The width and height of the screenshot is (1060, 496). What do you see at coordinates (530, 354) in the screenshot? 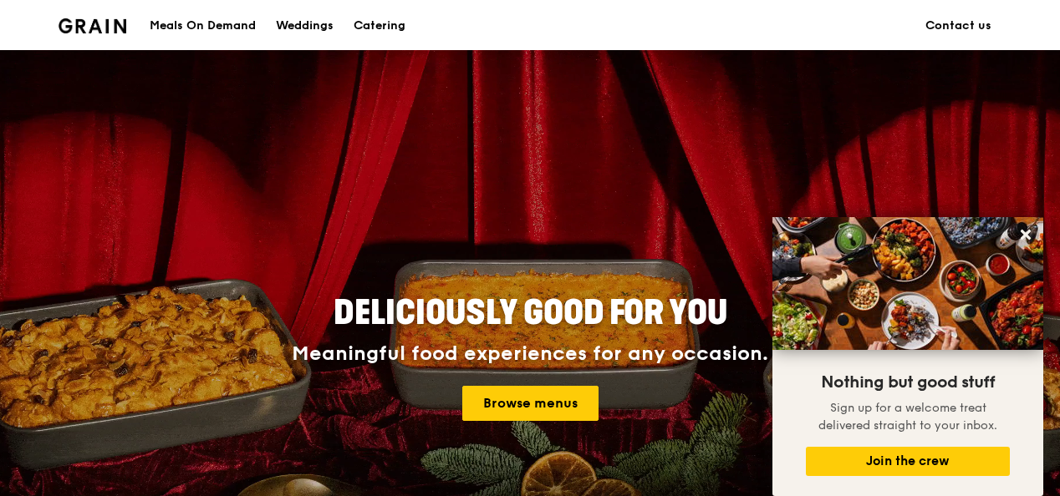
I see `div: Meaningful food experiences for any occasion.` at bounding box center [530, 354].